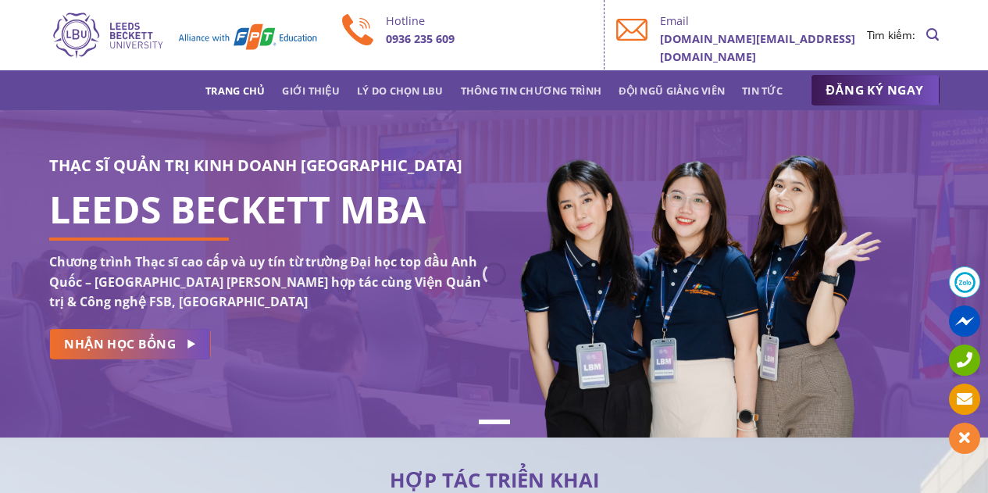 Image resolution: width=988 pixels, height=493 pixels. What do you see at coordinates (762, 91) in the screenshot?
I see `a: Tin tức` at bounding box center [762, 91].